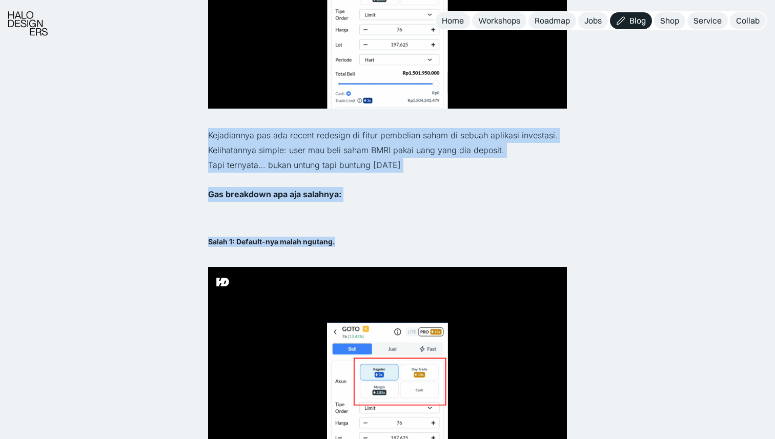 The height and width of the screenshot is (439, 775). What do you see at coordinates (670, 21) in the screenshot?
I see `div: Shop` at bounding box center [670, 21].